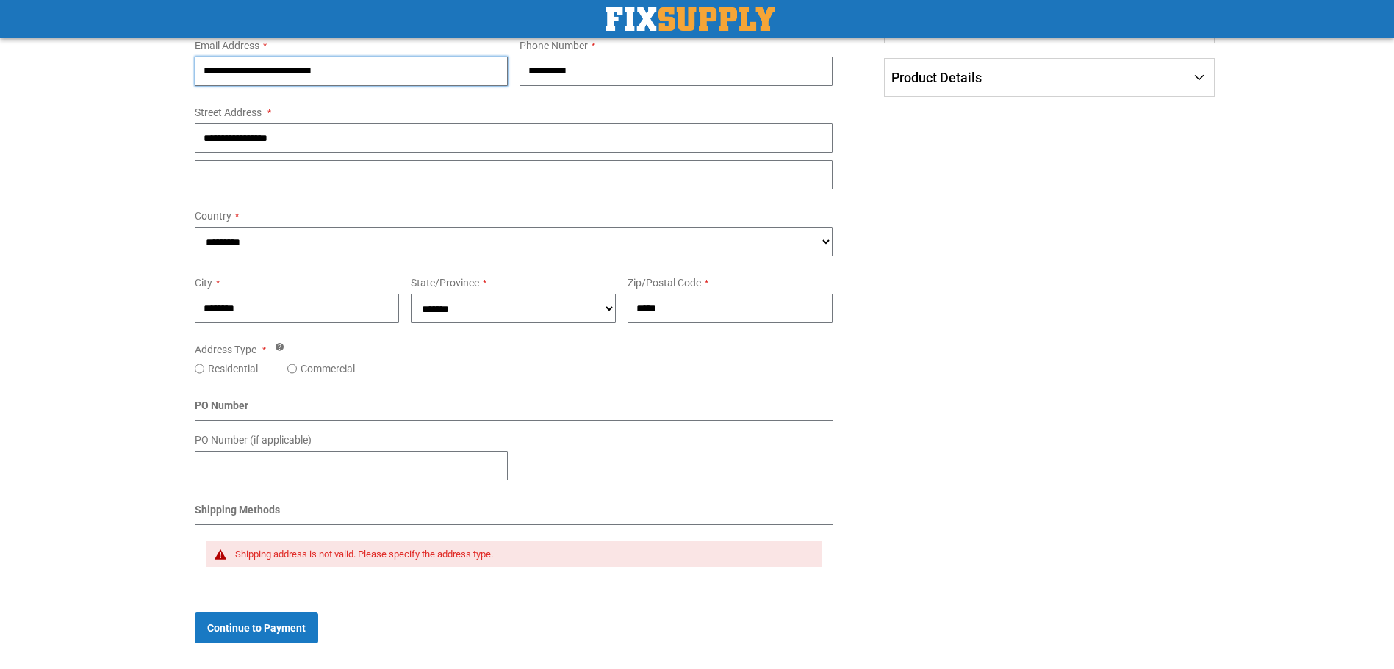 The height and width of the screenshot is (669, 1394). I want to click on label: Residential, so click(233, 369).